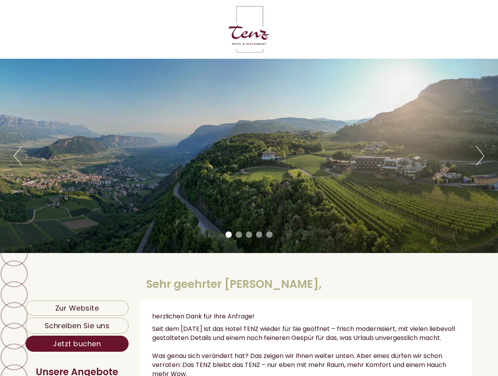  What do you see at coordinates (77, 326) in the screenshot?
I see `a: Schreiben Sie uns` at bounding box center [77, 326].